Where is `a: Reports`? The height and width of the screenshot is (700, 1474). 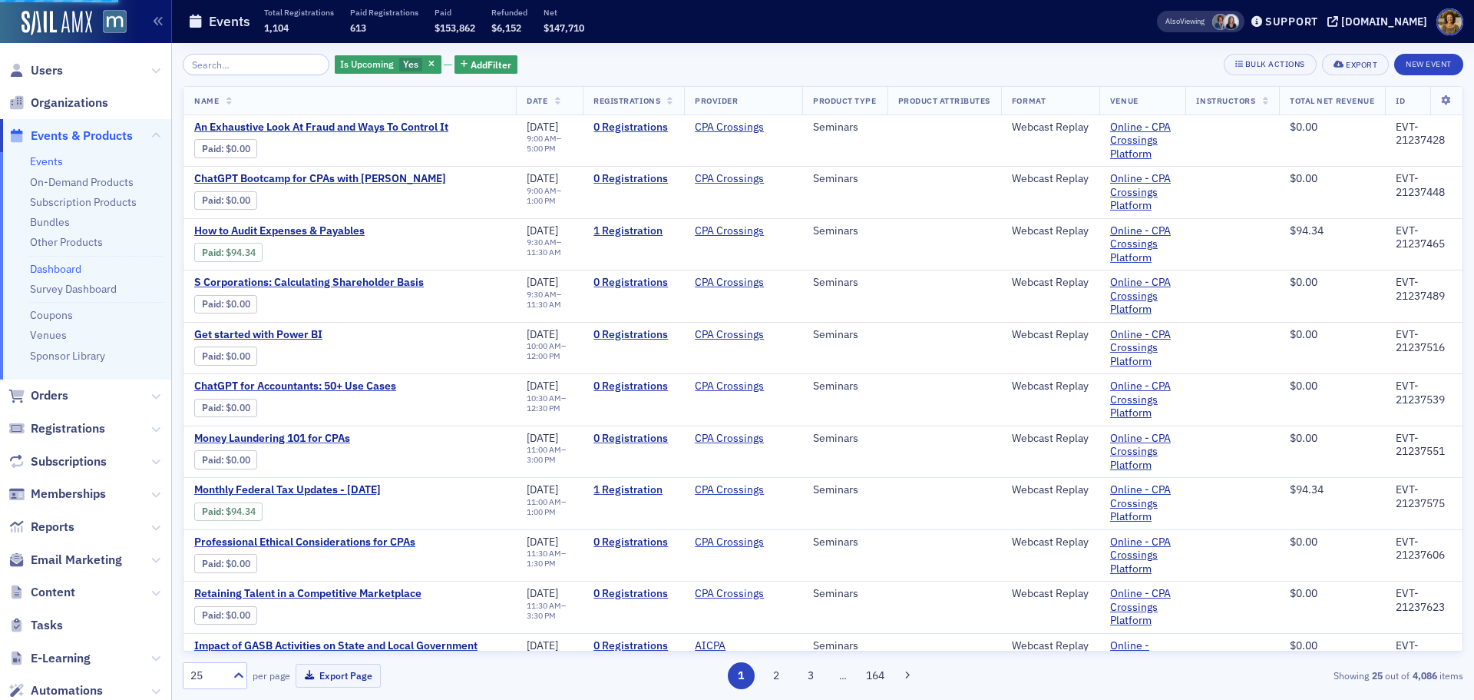 a: Reports is located at coordinates (41, 527).